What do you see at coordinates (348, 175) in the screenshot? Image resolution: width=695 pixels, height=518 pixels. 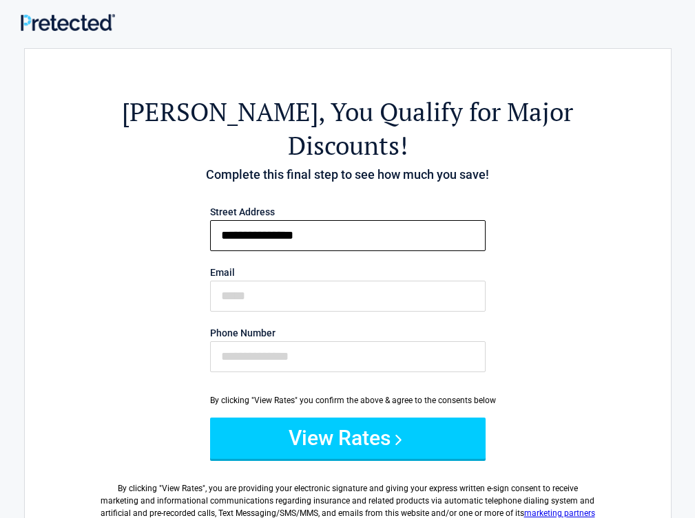 I see `h4: Complete this final step to see how much you save!` at bounding box center [348, 175].